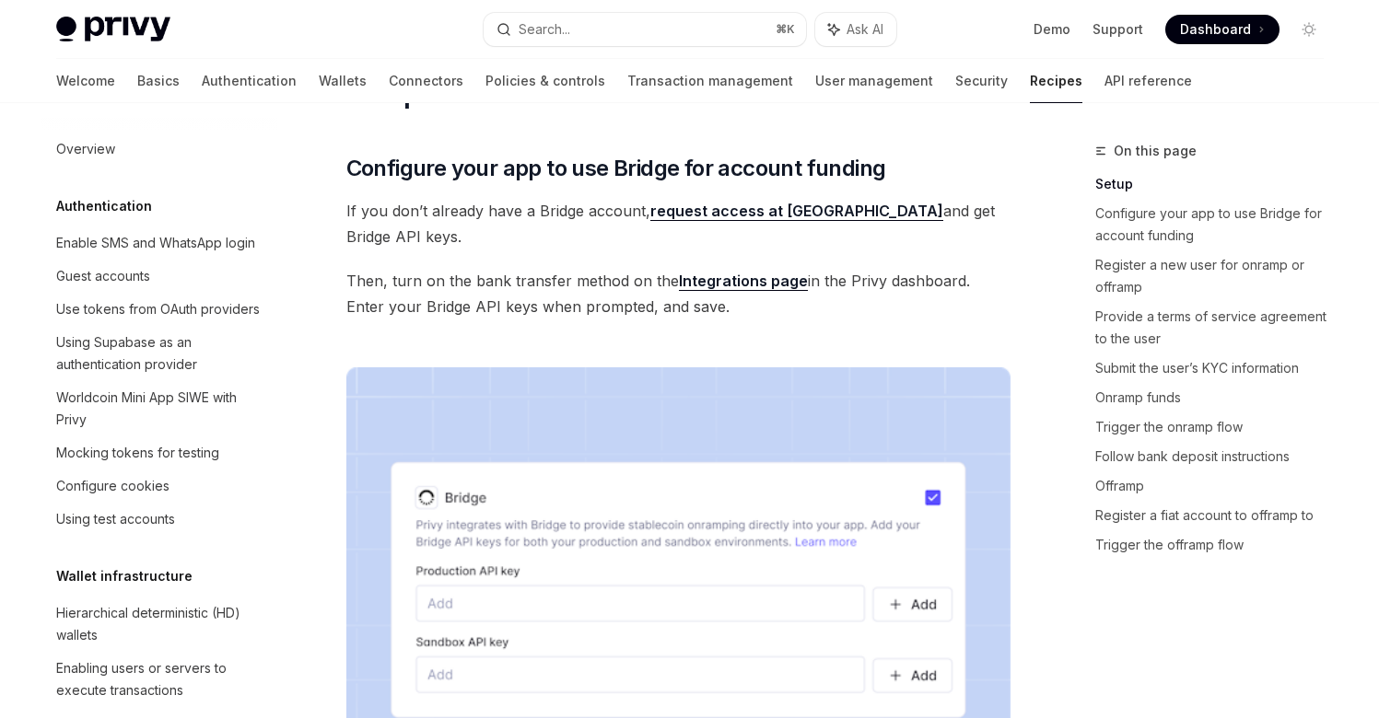 The height and width of the screenshot is (718, 1379). What do you see at coordinates (1155, 151) in the screenshot?
I see `span: On this page` at bounding box center [1155, 151].